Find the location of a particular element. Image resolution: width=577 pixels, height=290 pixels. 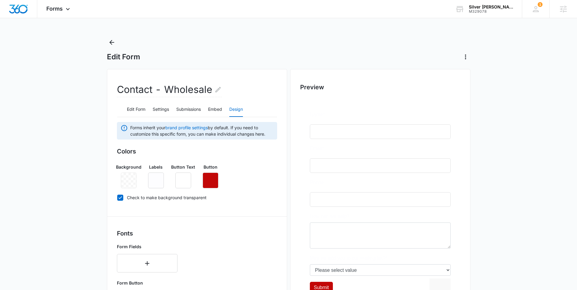

p: Button Text is located at coordinates (183, 167).